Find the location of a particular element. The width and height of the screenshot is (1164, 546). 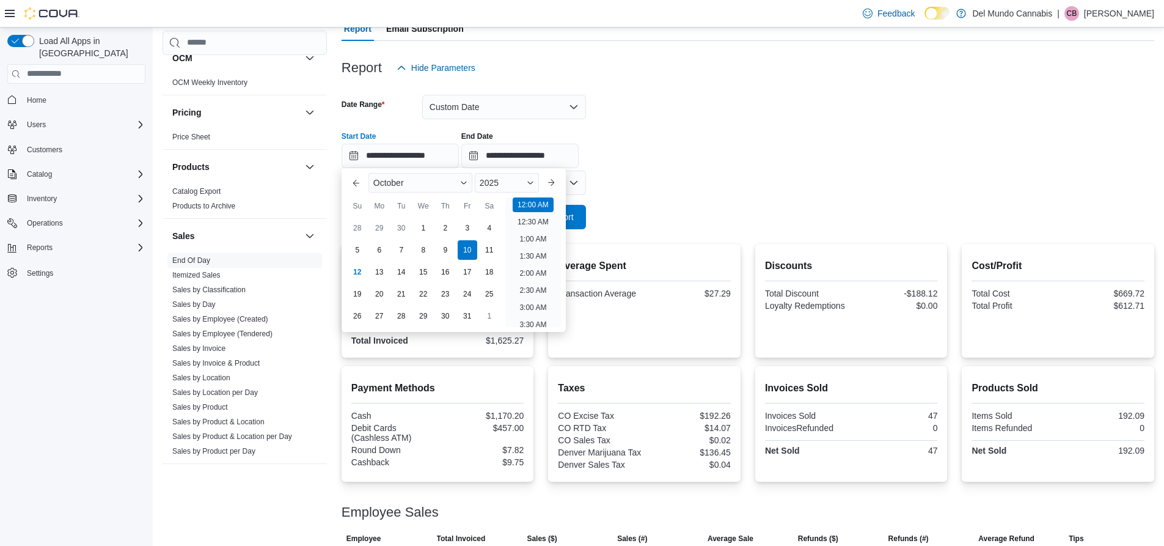

div: day-11 is located at coordinates (489, 250).